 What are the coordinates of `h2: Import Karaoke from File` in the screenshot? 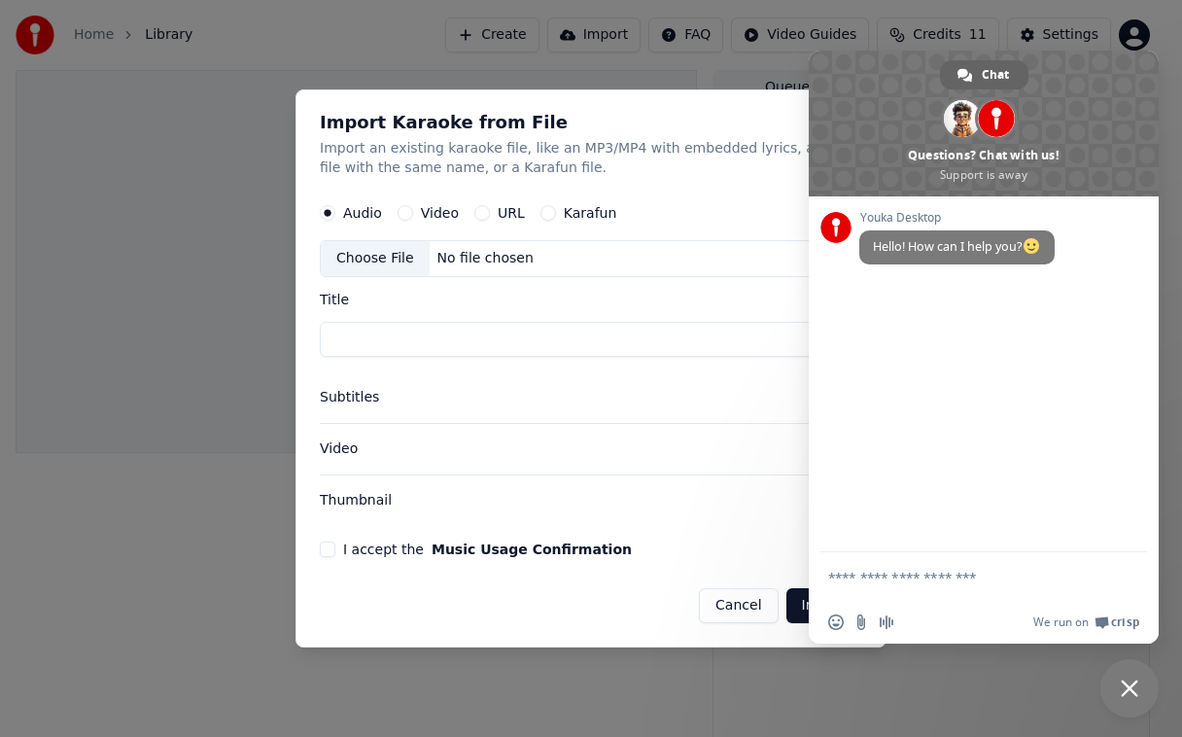 It's located at (591, 123).